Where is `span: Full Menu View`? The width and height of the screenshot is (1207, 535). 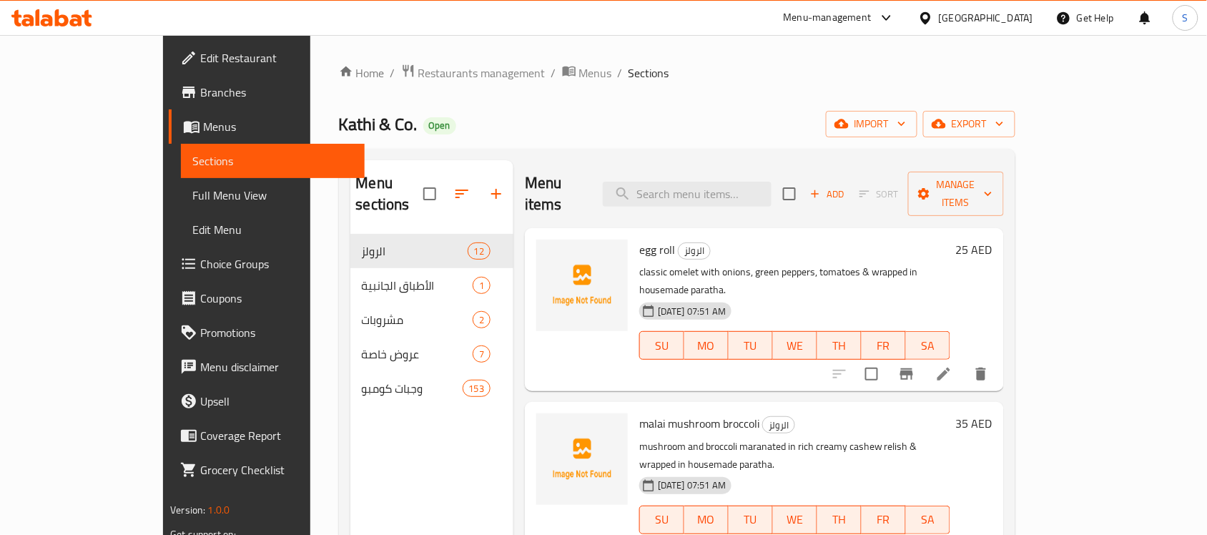
span: Full Menu View is located at coordinates (272, 195).